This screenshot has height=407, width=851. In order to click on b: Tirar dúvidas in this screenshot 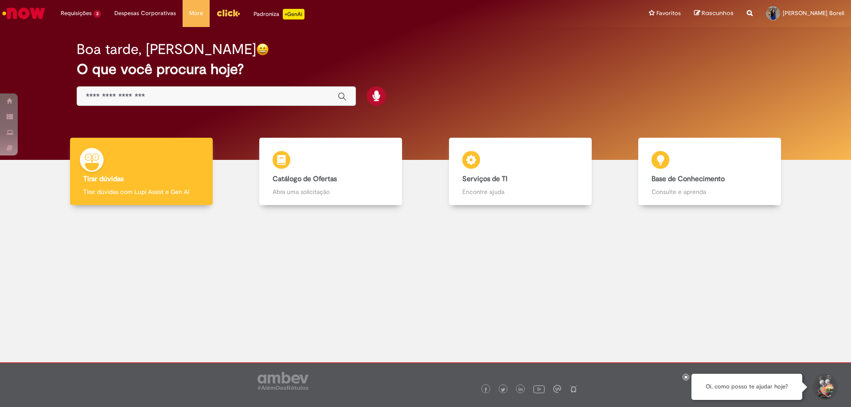, I will do `click(103, 179)`.